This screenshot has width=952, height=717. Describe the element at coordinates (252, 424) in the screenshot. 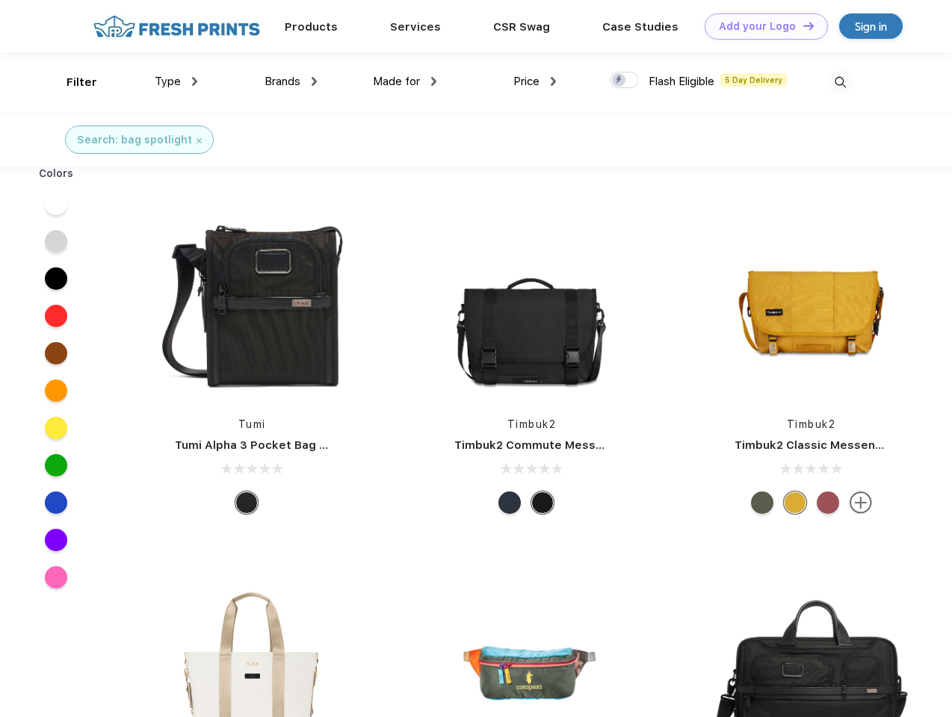

I see `a: Tumi` at that location.